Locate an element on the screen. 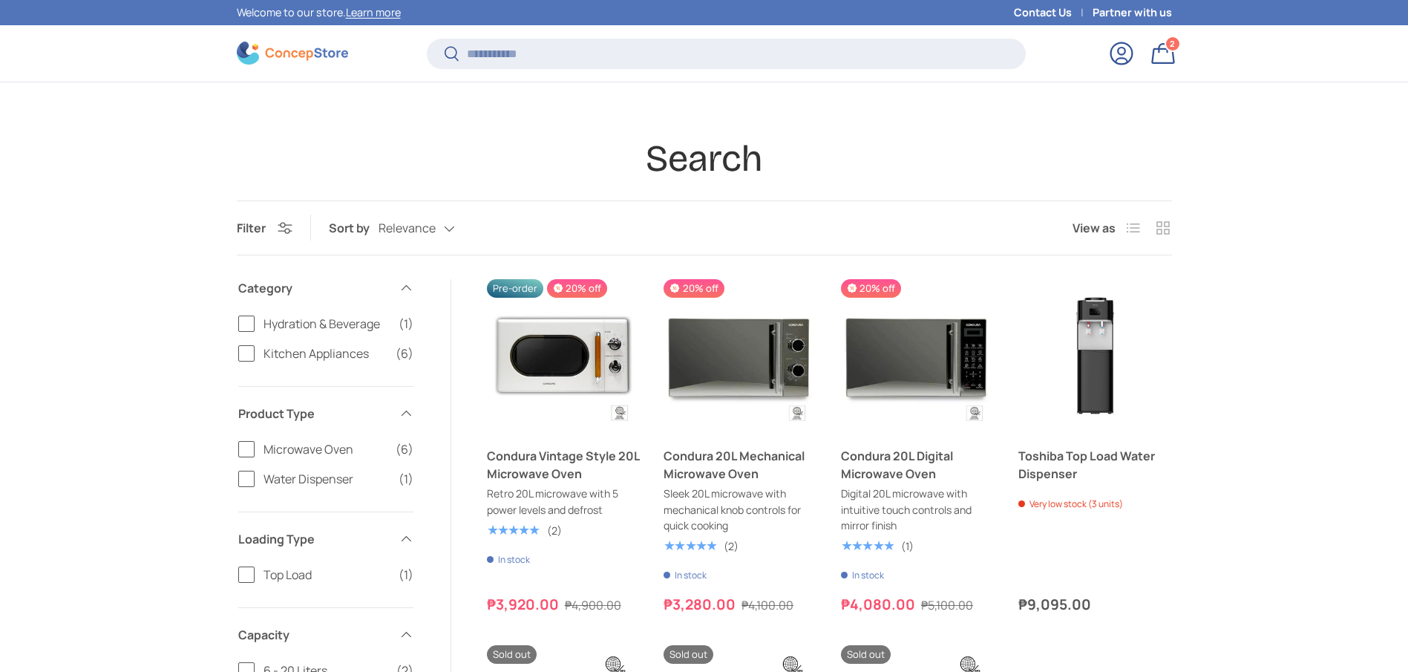 The height and width of the screenshot is (672, 1408). summary: Product Type is located at coordinates (326, 413).